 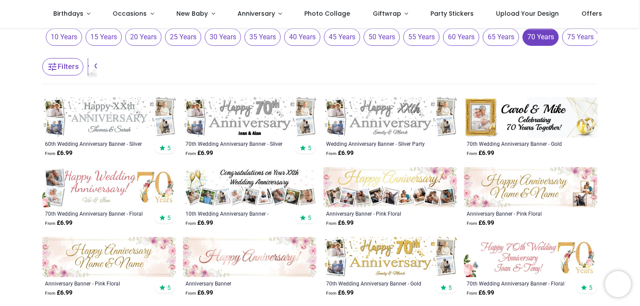 I want to click on img: Personalised 70th Wedding Anniversary Banner - Gold Ring Design - Custom Name & 1 Photo Upload, so click(x=531, y=117).